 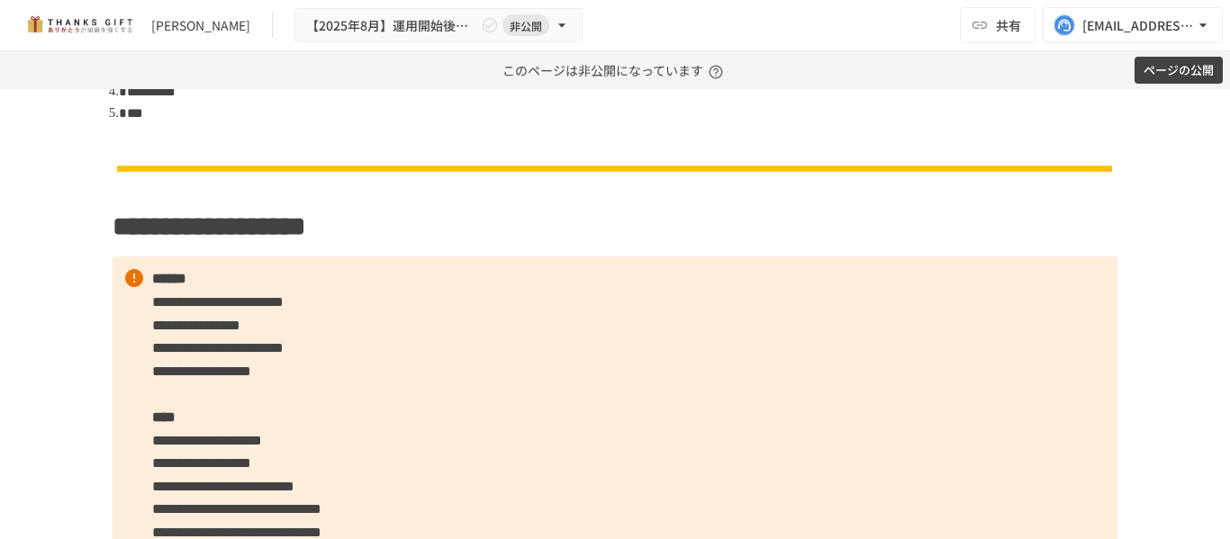 What do you see at coordinates (1178, 70) in the screenshot?
I see `button: ページの公開` at bounding box center [1178, 70].